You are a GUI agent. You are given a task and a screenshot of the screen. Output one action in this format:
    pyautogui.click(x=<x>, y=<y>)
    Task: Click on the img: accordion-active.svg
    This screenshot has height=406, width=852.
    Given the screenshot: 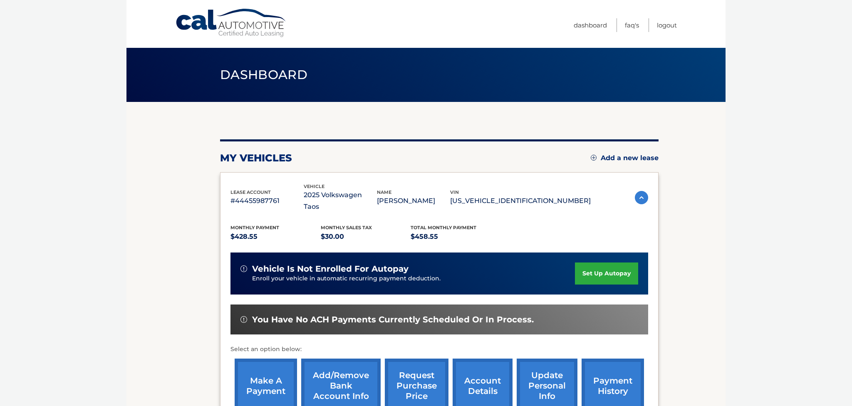 What is the action you would take?
    pyautogui.click(x=641, y=198)
    